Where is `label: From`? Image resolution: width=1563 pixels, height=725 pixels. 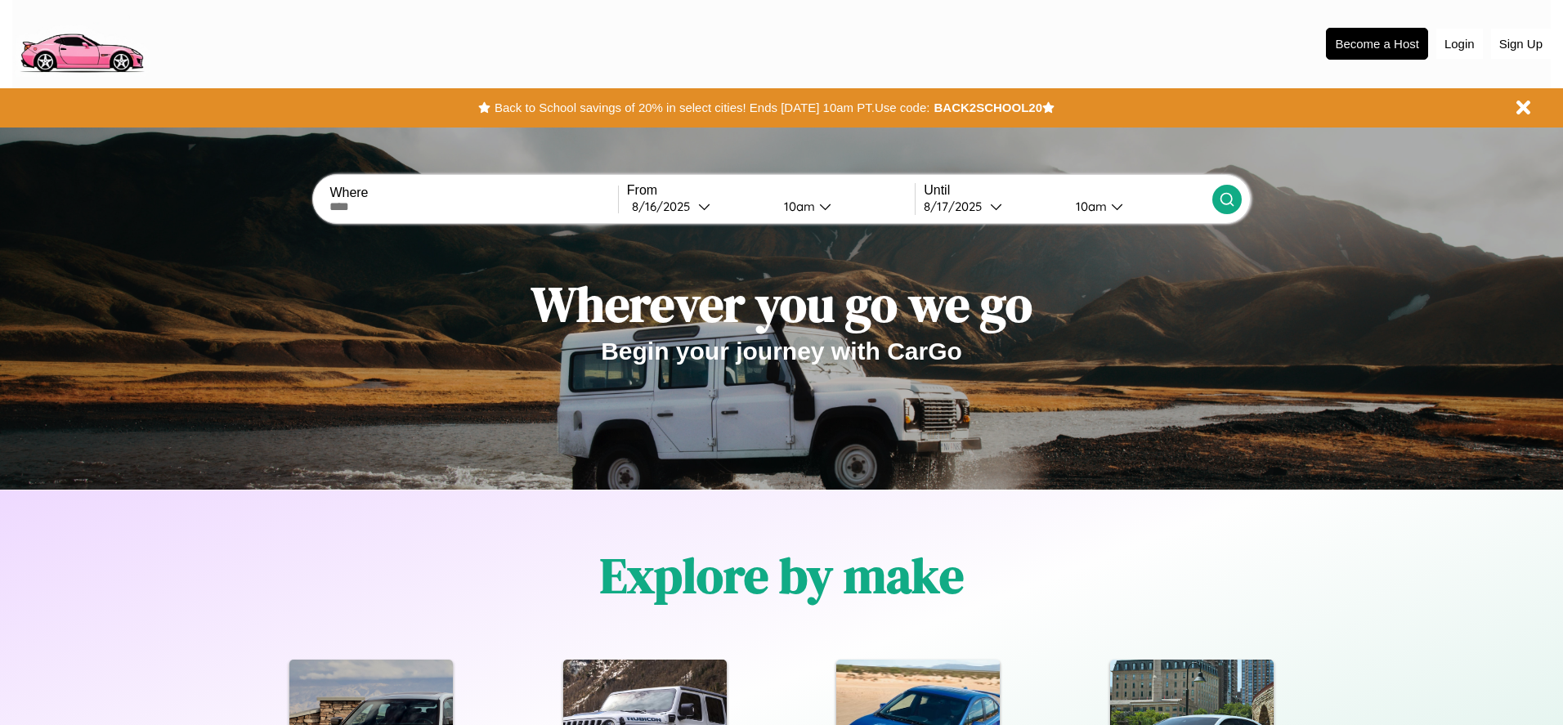 label: From is located at coordinates (771, 191).